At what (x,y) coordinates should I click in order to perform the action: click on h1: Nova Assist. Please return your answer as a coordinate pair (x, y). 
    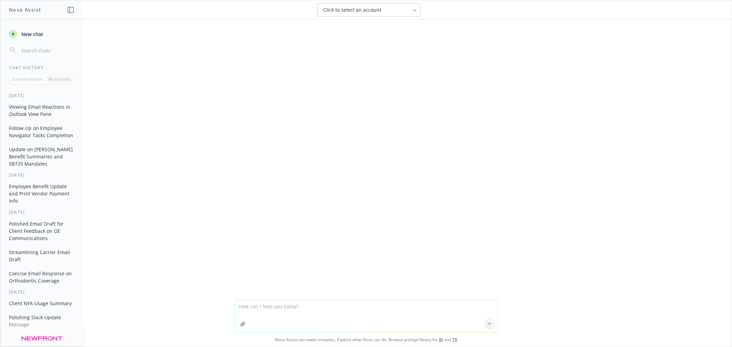
    Looking at the image, I should click on (25, 10).